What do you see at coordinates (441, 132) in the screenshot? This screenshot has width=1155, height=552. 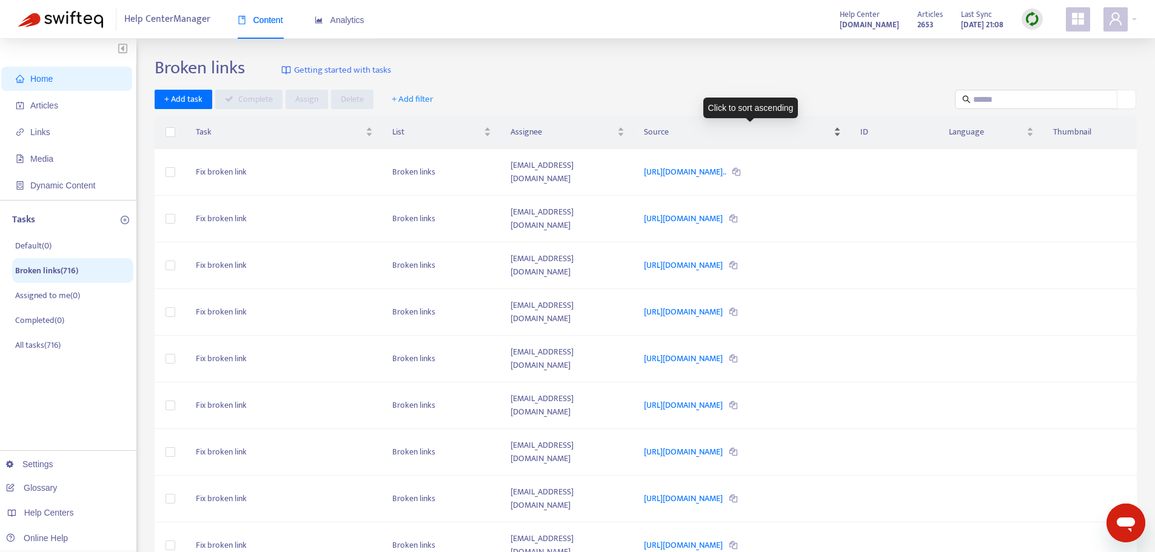 I see `th: List` at bounding box center [441, 132].